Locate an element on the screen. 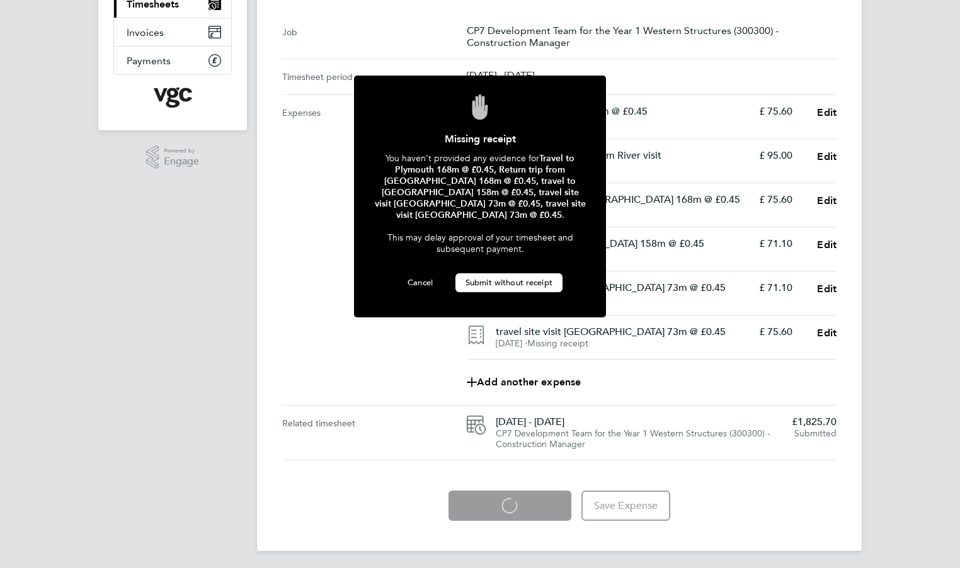  span: Invoices is located at coordinates (145, 32).